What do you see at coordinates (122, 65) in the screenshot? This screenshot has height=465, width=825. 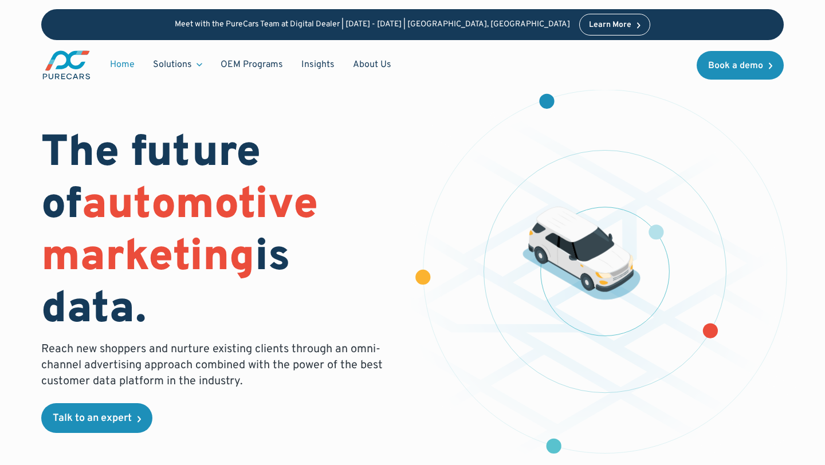 I see `a: Home` at bounding box center [122, 65].